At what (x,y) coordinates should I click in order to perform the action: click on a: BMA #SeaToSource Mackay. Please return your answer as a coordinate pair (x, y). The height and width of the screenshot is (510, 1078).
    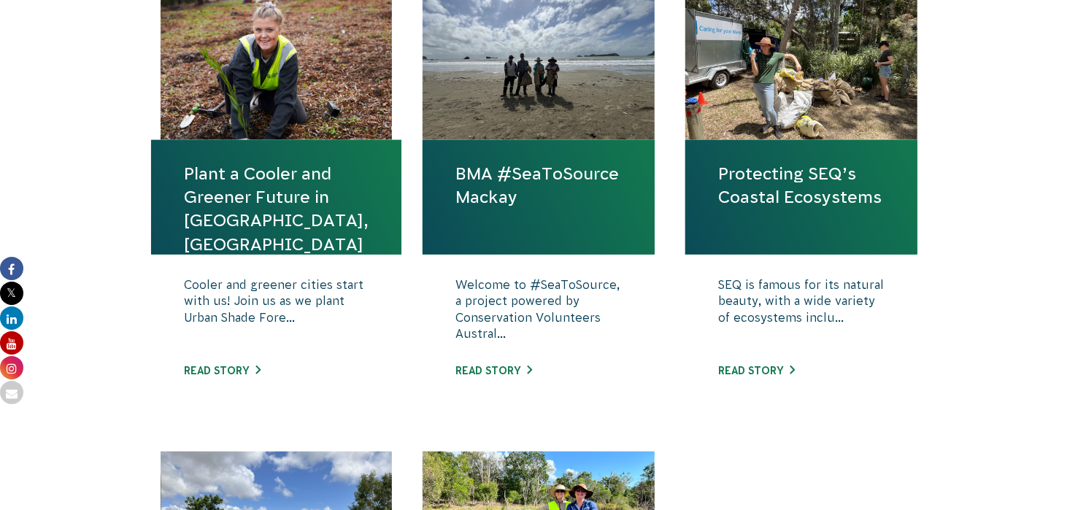
    Looking at the image, I should click on (539, 185).